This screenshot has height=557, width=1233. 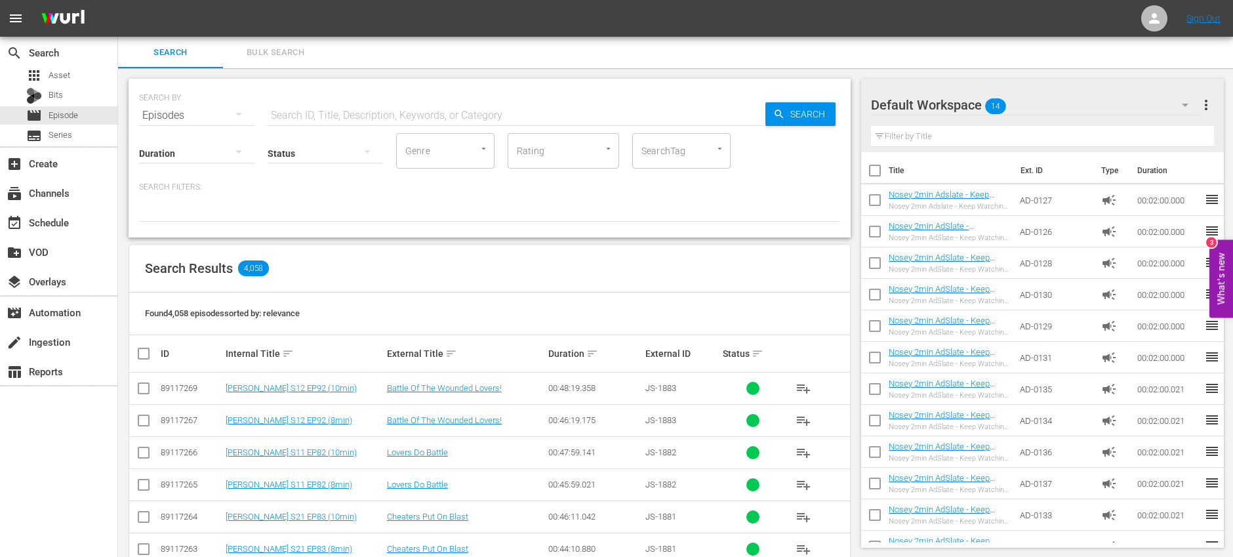 I want to click on td: AD-0136, so click(x=1055, y=452).